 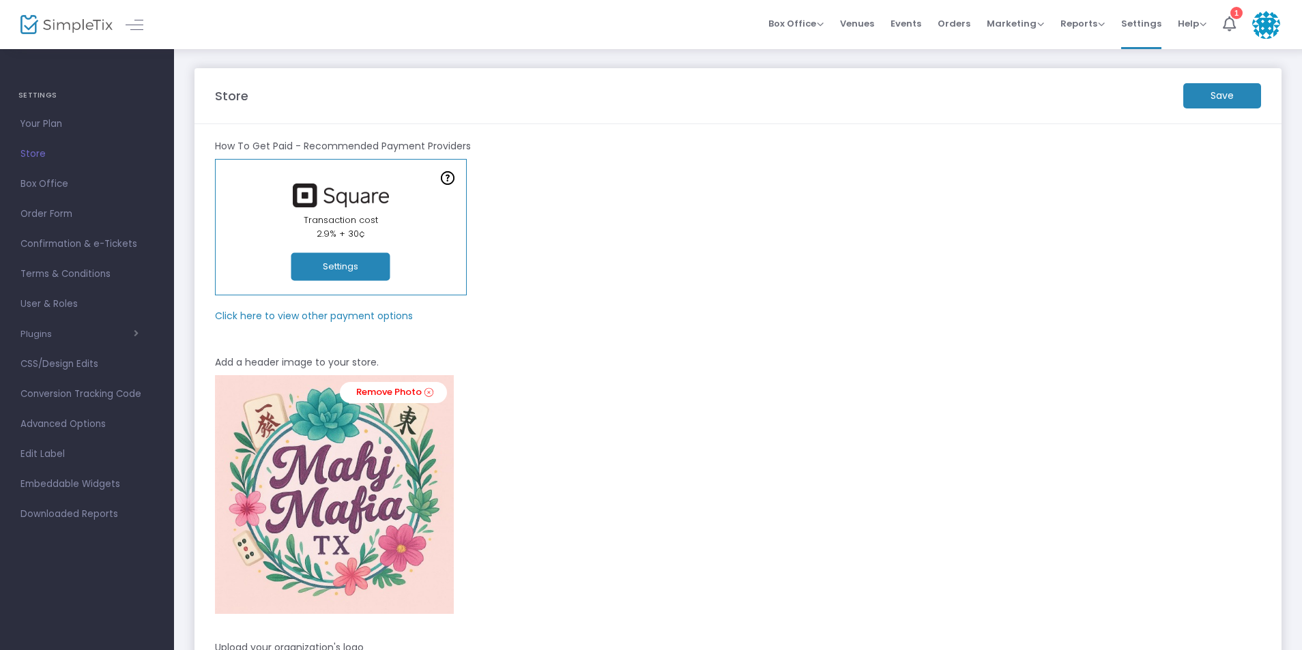 I want to click on span: Embeddable Widgets, so click(x=87, y=484).